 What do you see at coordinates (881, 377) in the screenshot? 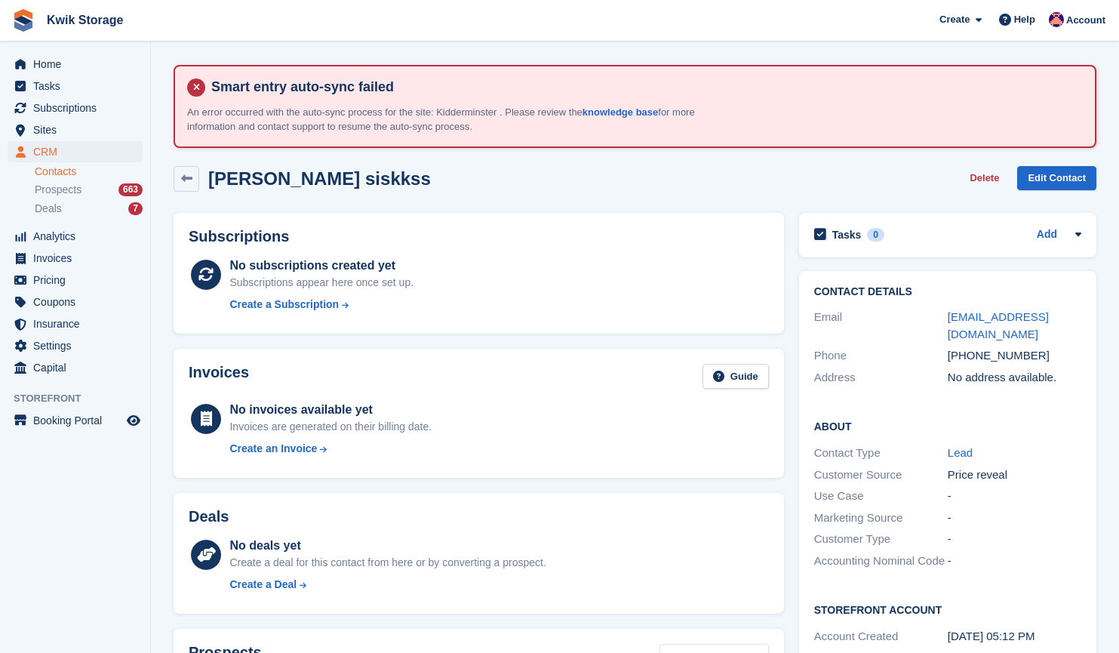
I see `div: Address` at bounding box center [881, 377].